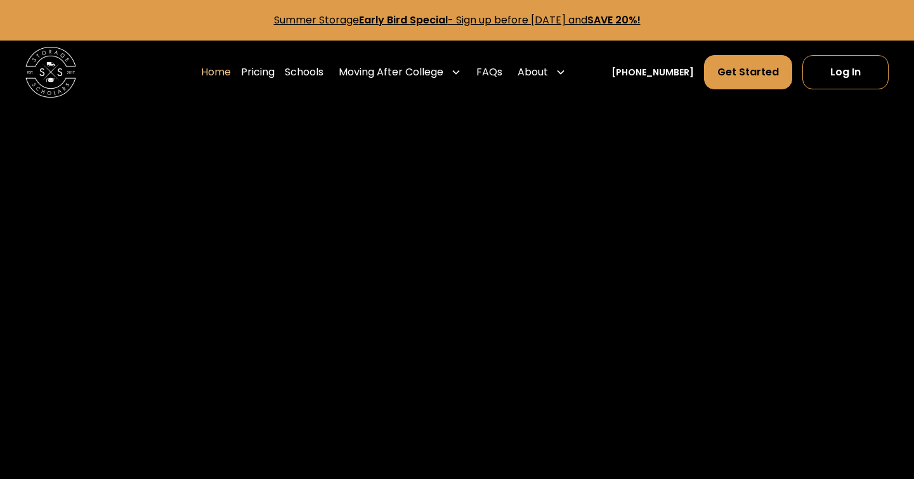 The width and height of the screenshot is (914, 479). I want to click on a: FAQs, so click(489, 72).